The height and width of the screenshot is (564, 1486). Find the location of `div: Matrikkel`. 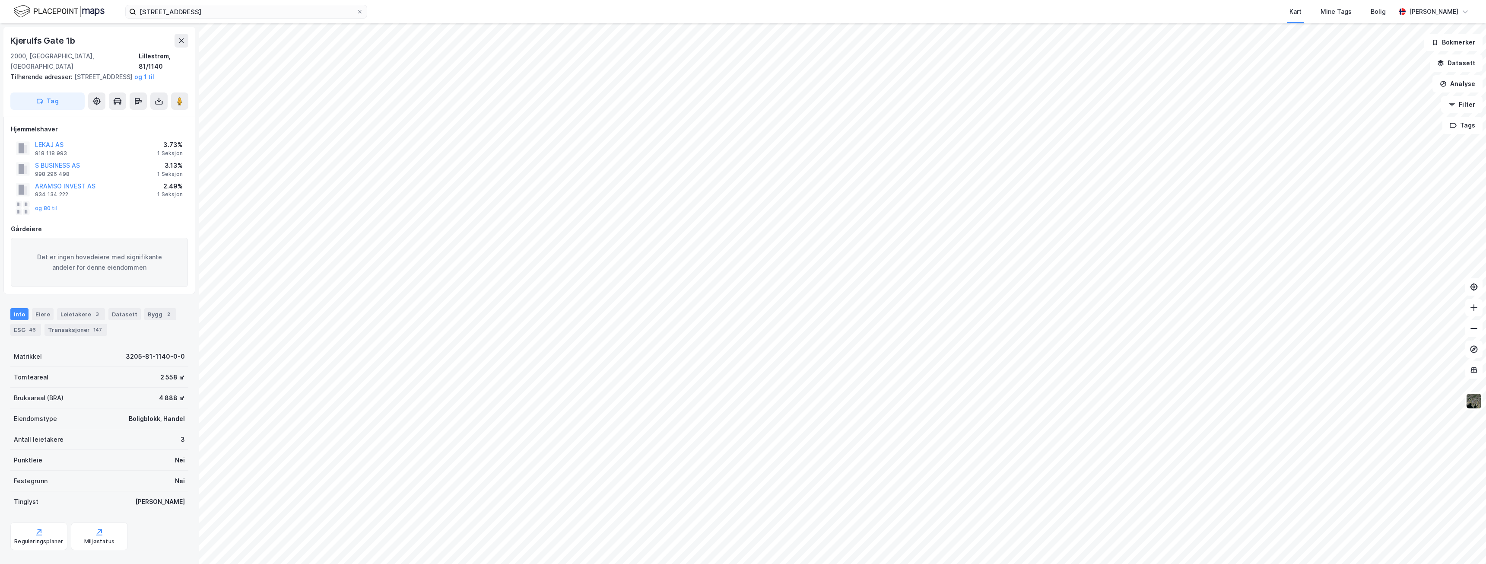

div: Matrikkel is located at coordinates (28, 356).